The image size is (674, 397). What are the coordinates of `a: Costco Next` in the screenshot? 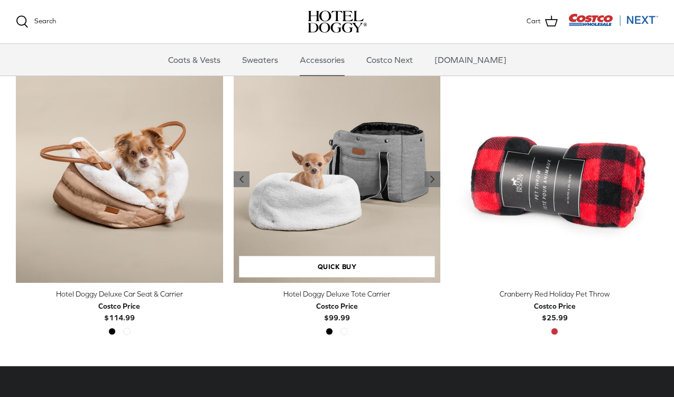 It's located at (389, 60).